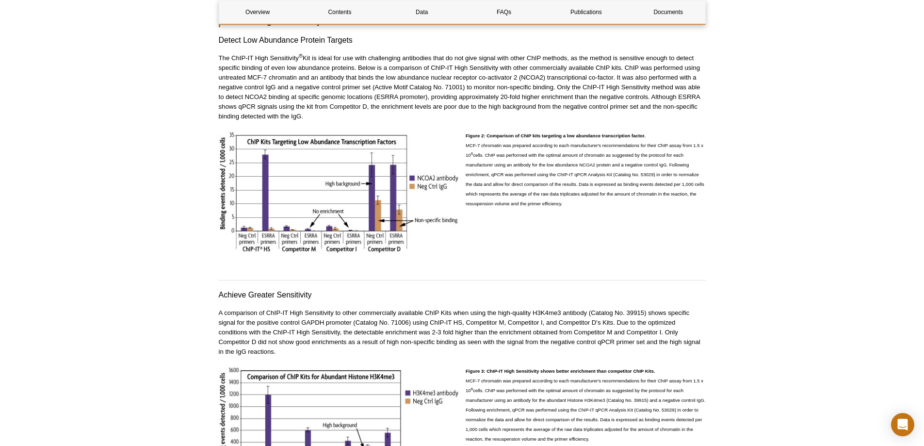 Image resolution: width=924 pixels, height=446 pixels. Describe the element at coordinates (462, 87) in the screenshot. I see `p: The ChIP-IT High Sensitivity Kit is ideal for use with challenging antibodies that do not give si...` at that location.